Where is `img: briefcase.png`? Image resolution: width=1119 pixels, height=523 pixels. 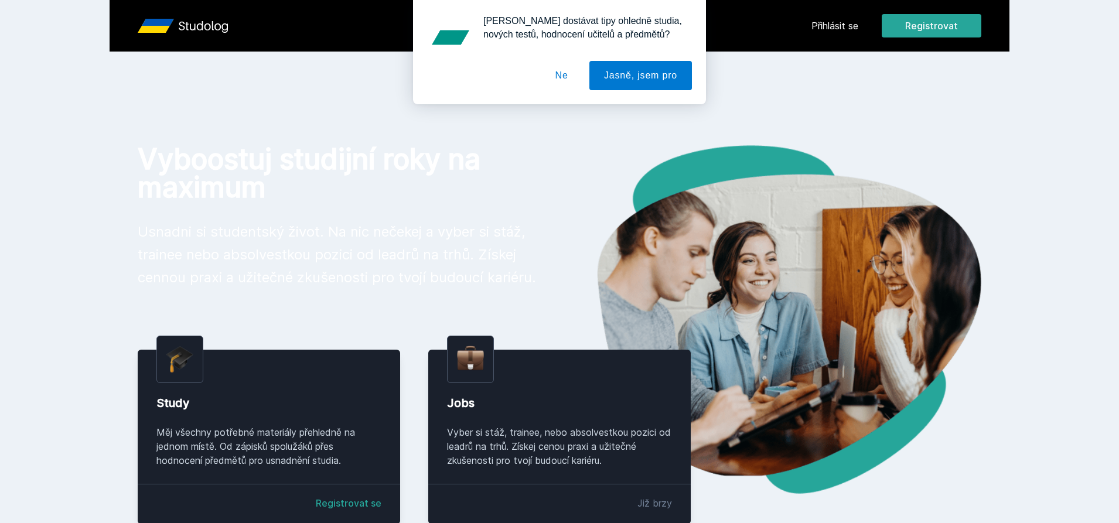 img: briefcase.png is located at coordinates (470, 358).